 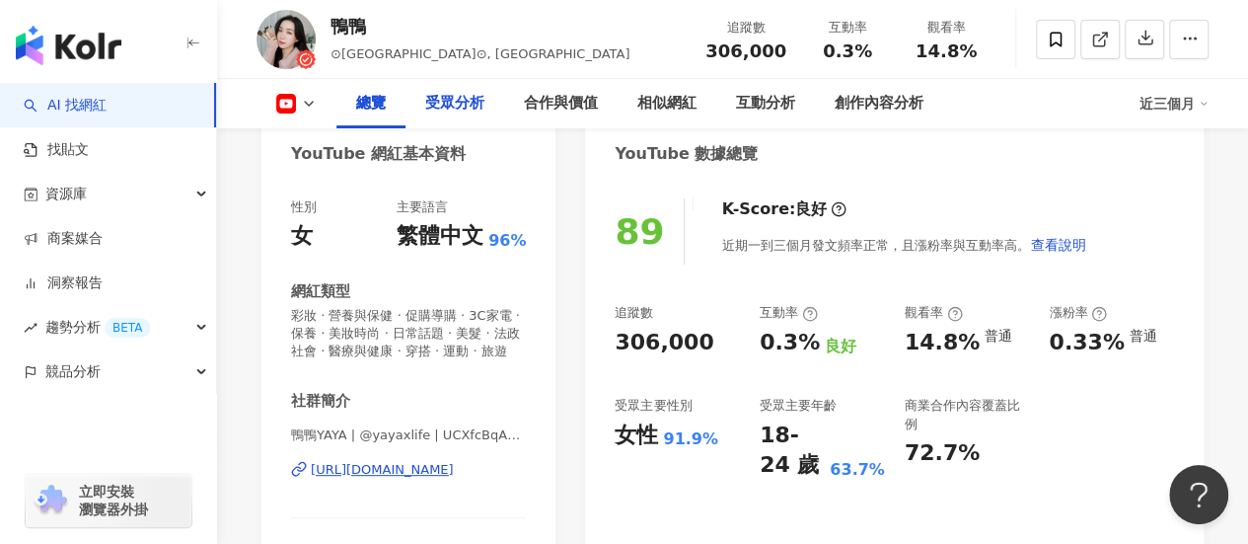 What do you see at coordinates (946, 51) in the screenshot?
I see `span: 14.8%` at bounding box center [946, 51].